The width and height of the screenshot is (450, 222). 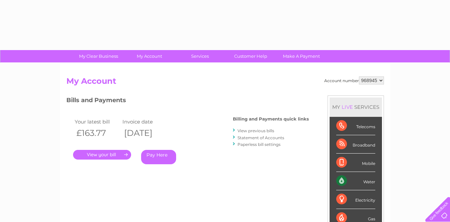 What do you see at coordinates (271, 119) in the screenshot?
I see `h4: Billing and Payments quick links` at bounding box center [271, 119].